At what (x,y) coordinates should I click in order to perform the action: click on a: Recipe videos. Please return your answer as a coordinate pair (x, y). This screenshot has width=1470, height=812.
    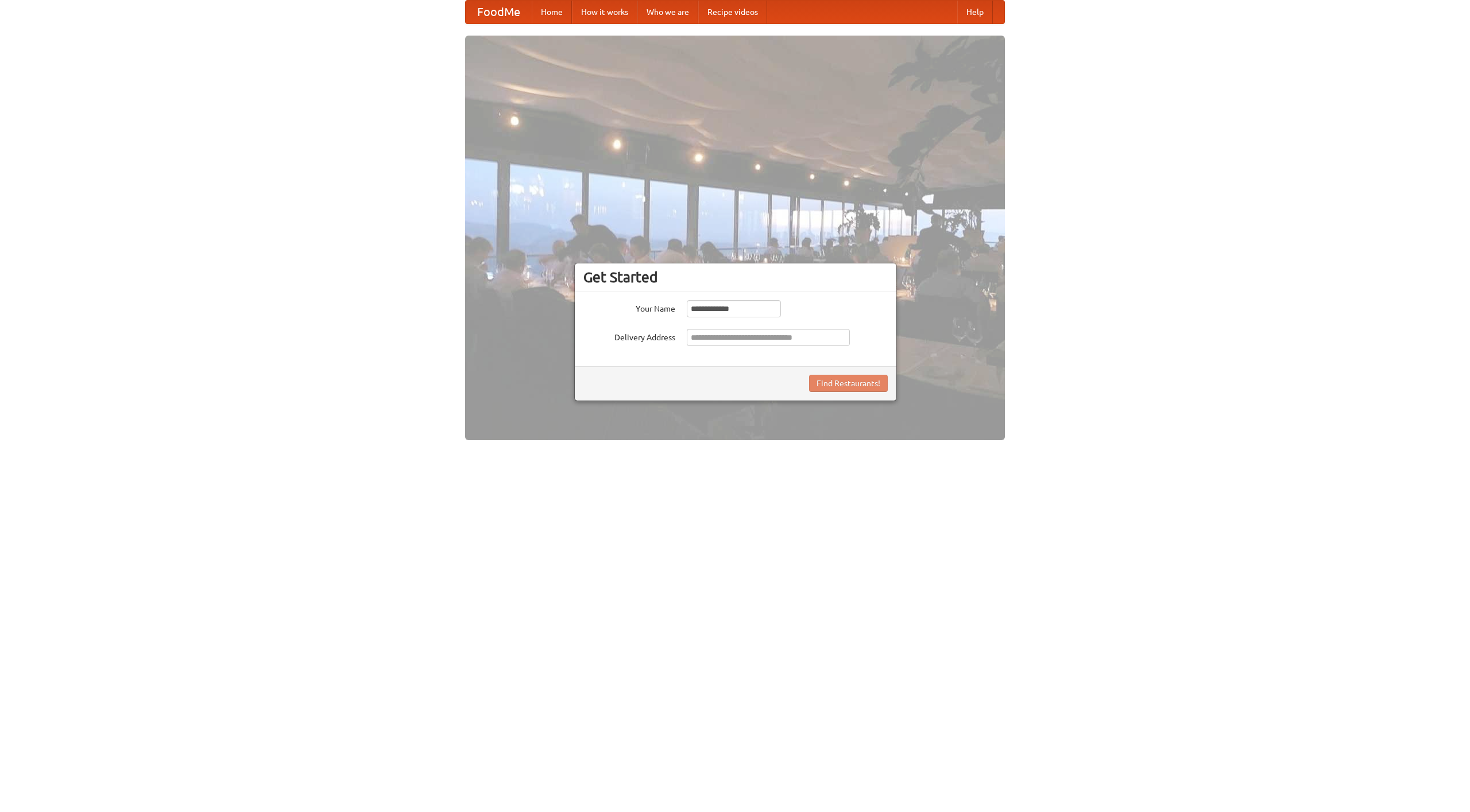
    Looking at the image, I should click on (733, 13).